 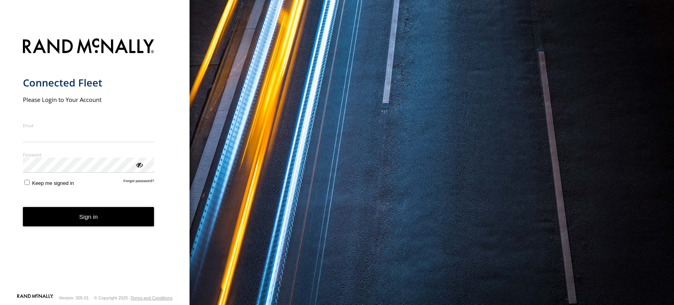 I want to click on label: Password, so click(x=88, y=154).